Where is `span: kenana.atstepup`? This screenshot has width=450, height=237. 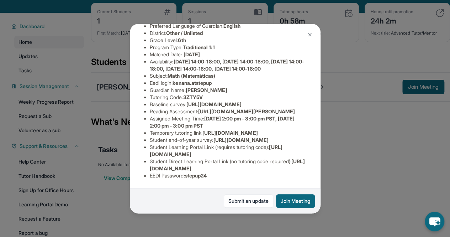 span: kenana.atstepup is located at coordinates (192, 83).